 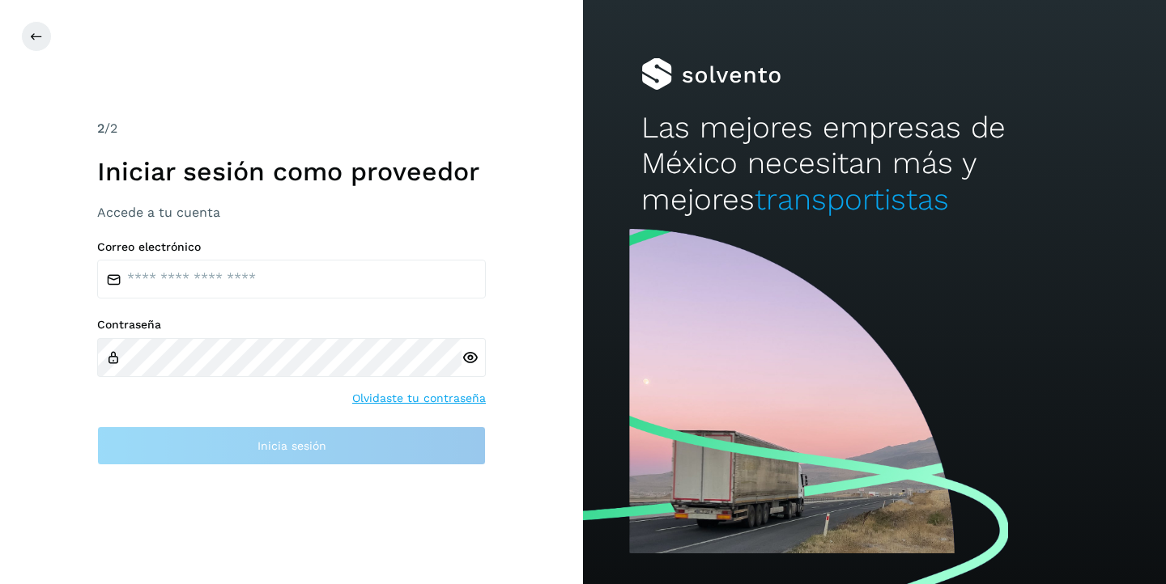 I want to click on label: Correo electrónico, so click(x=291, y=247).